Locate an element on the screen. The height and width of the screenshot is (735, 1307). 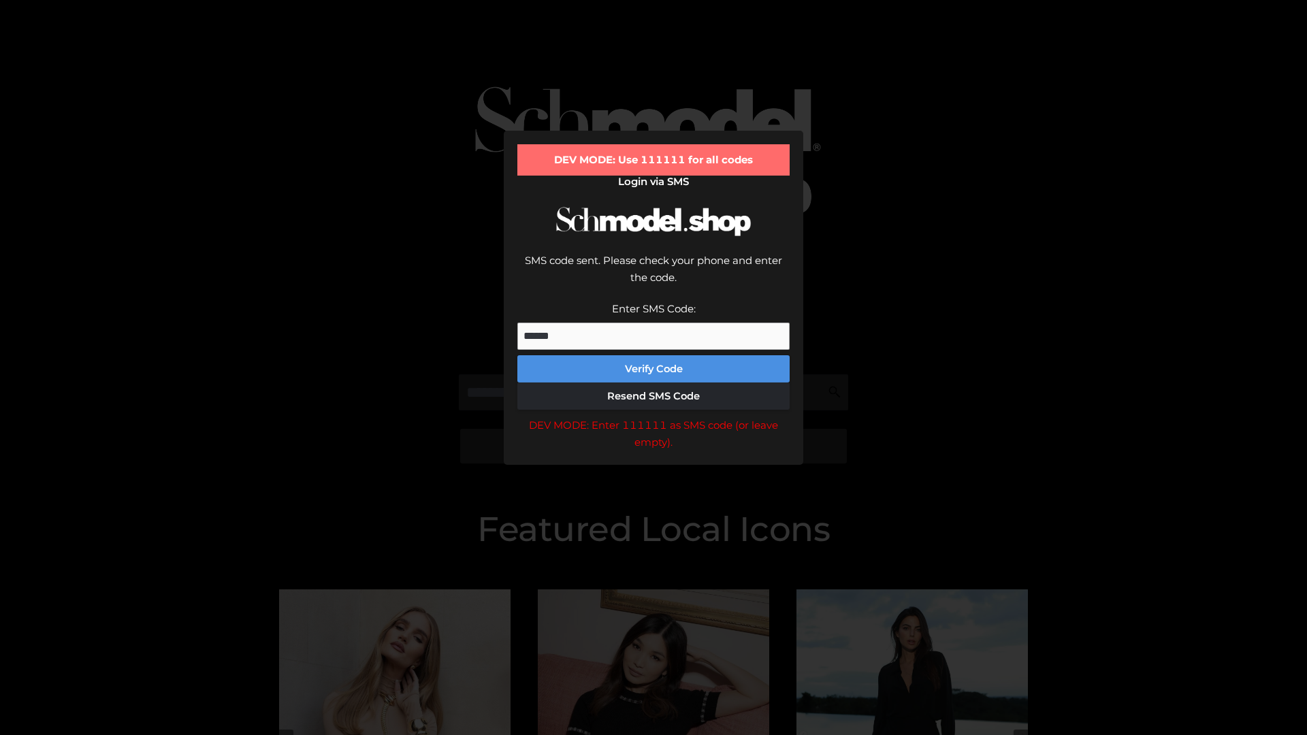
div: SMS code sent. Please check your phone and enter the code. is located at coordinates (654, 276).